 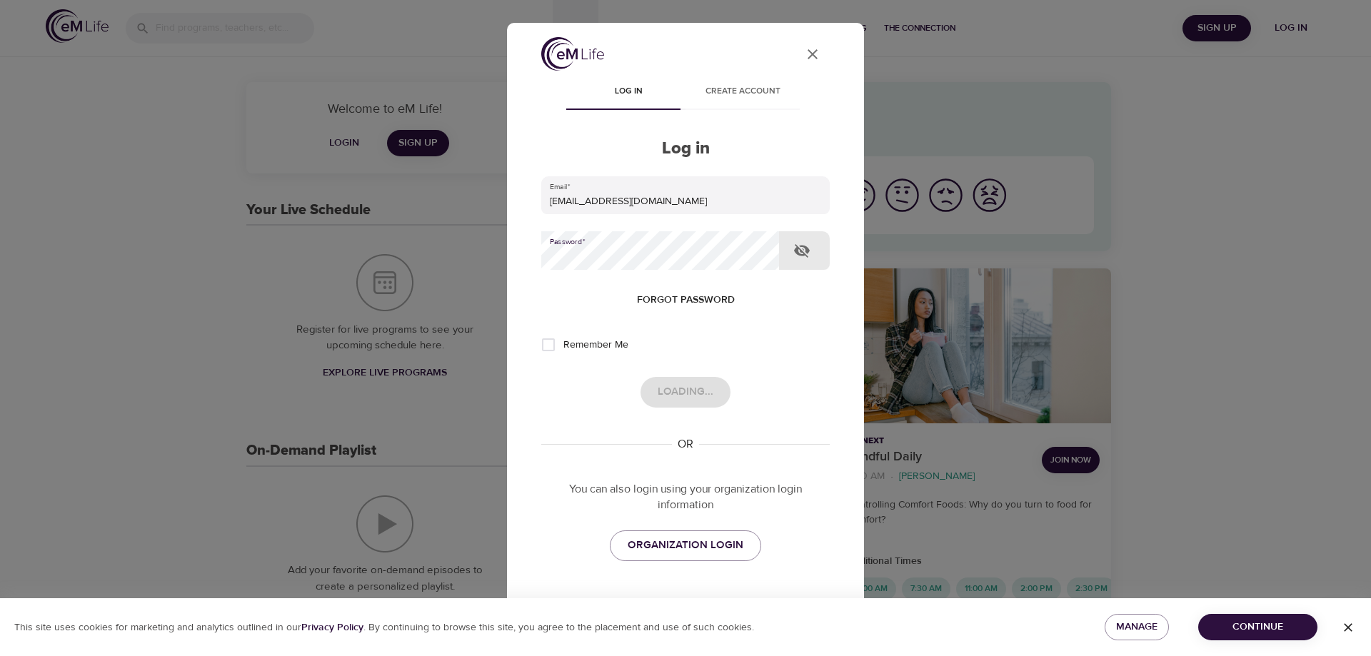 What do you see at coordinates (685, 300) in the screenshot?
I see `button: Forgot password` at bounding box center [685, 300].